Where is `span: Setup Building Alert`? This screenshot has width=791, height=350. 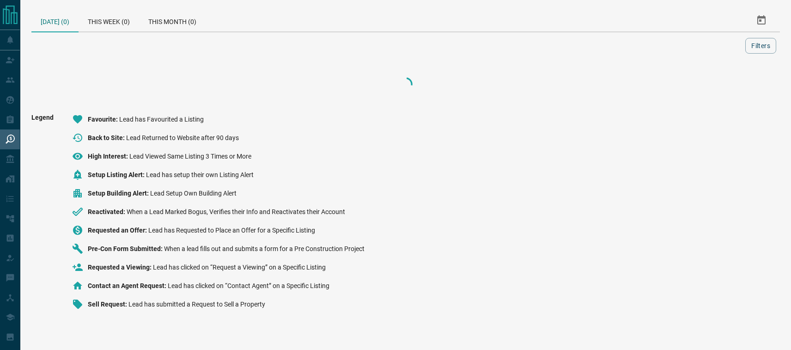 span: Setup Building Alert is located at coordinates (119, 193).